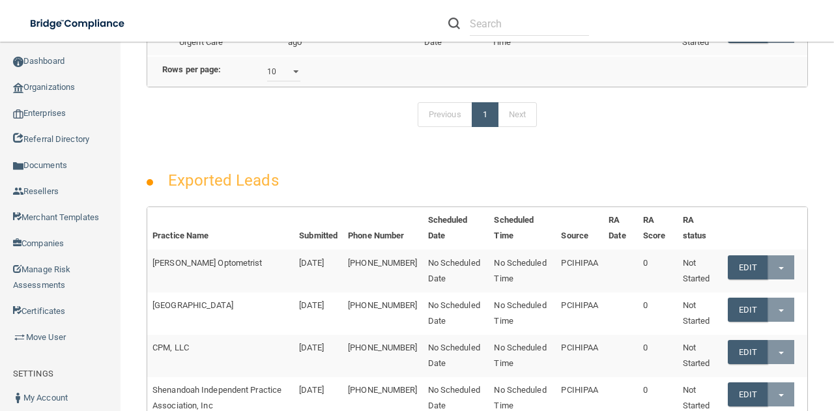  I want to click on th: Submitted, so click(318, 228).